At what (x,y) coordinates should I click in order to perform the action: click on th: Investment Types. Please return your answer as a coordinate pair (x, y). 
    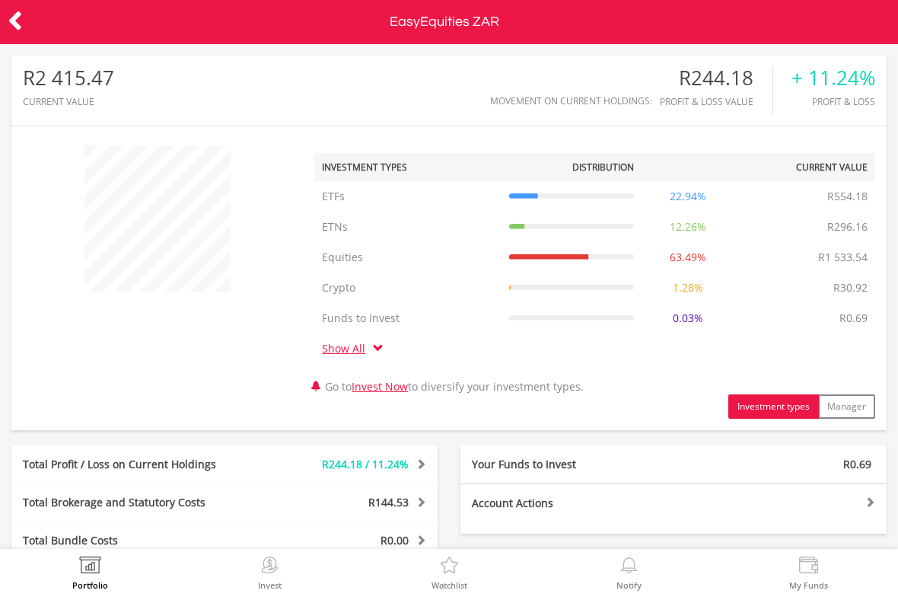
    Looking at the image, I should click on (408, 167).